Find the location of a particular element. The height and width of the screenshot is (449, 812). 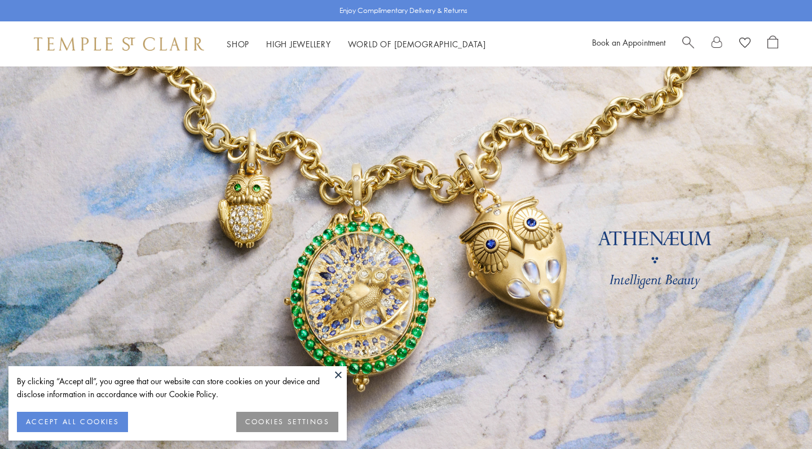

nav: Main navigation is located at coordinates (356, 44).